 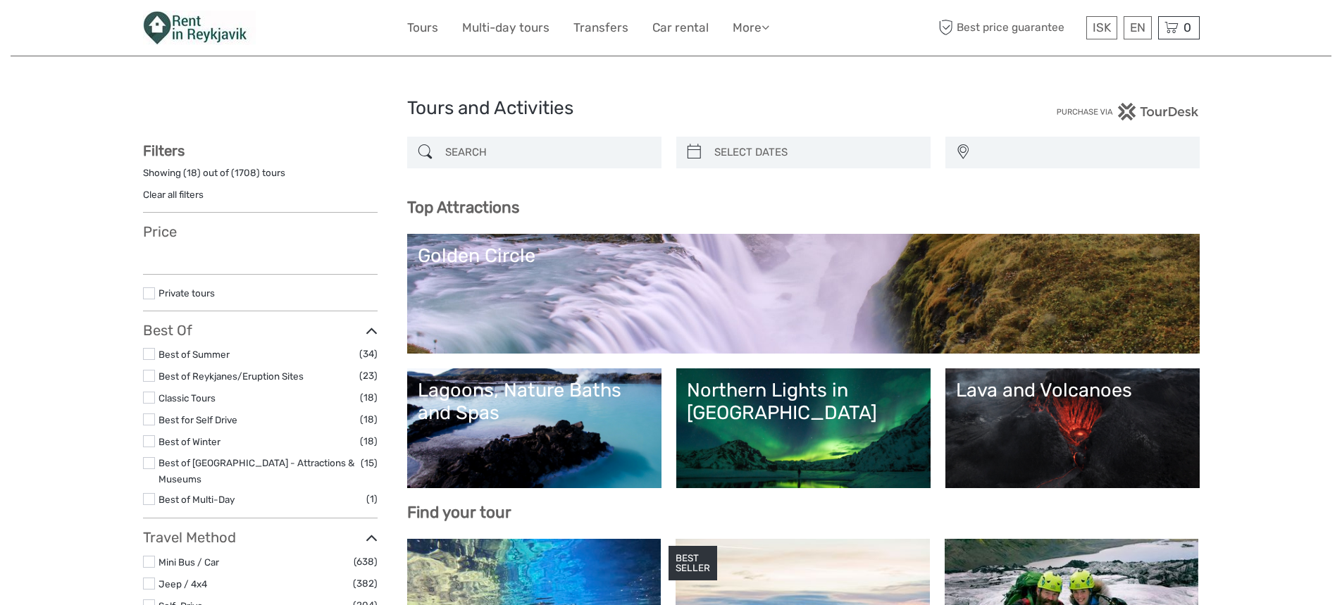 I want to click on a: Best for Self Drive, so click(x=198, y=420).